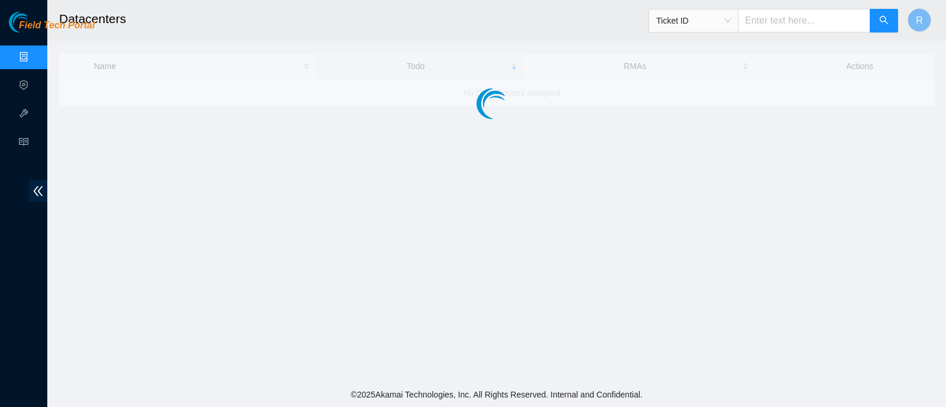 The width and height of the screenshot is (946, 407). Describe the element at coordinates (884, 21) in the screenshot. I see `button: search` at that location.